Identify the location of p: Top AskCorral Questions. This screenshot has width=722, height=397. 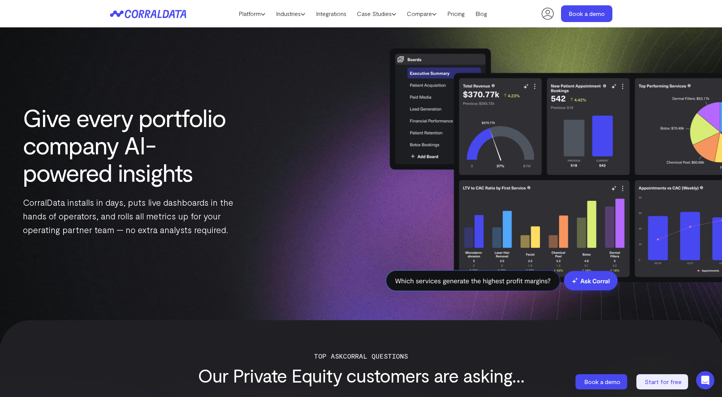
(361, 356).